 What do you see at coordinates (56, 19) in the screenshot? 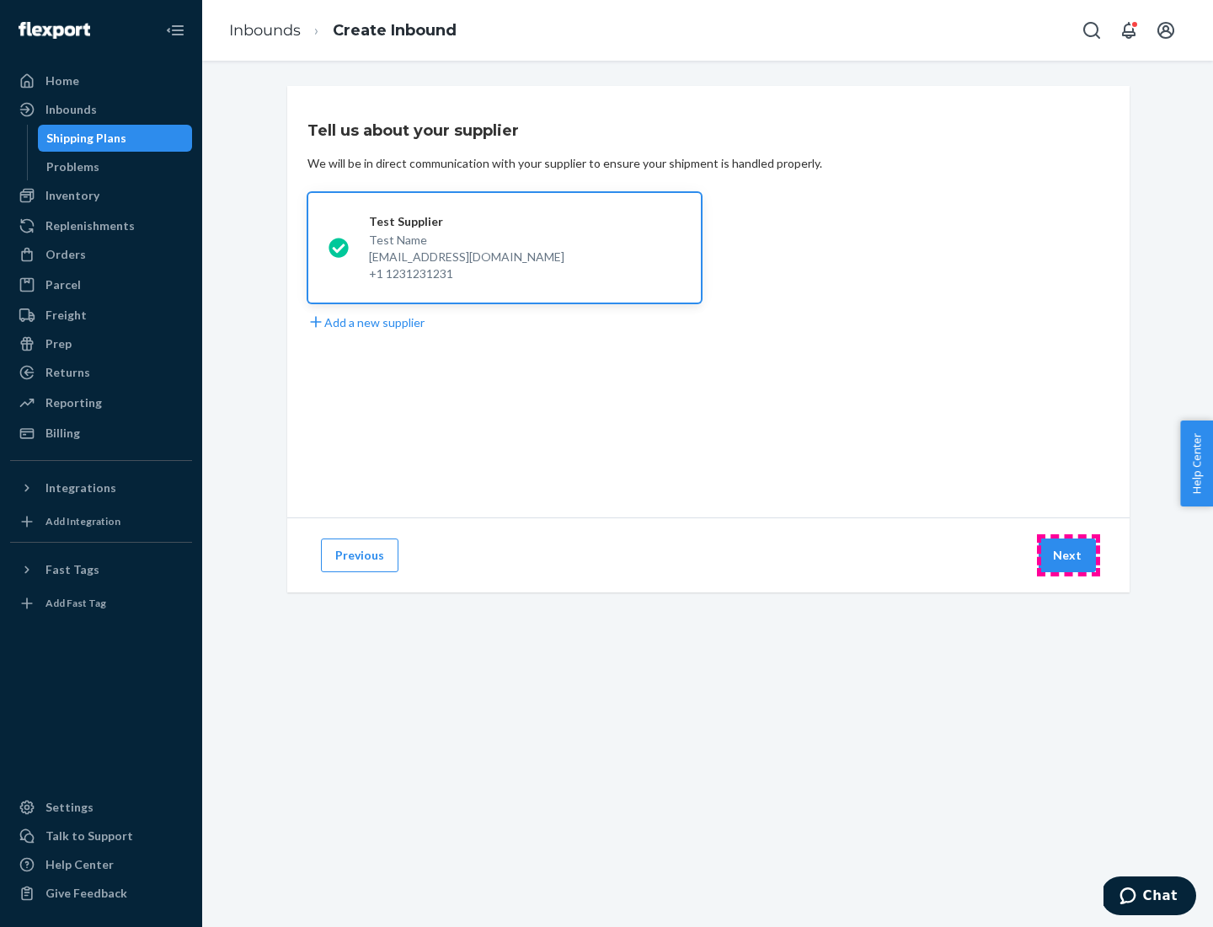
I see `span: Chat` at bounding box center [56, 19].